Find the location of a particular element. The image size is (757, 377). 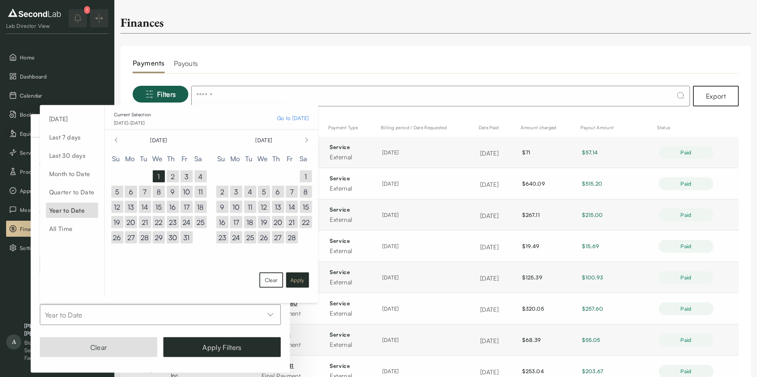

div: $19.49 is located at coordinates (545, 246).